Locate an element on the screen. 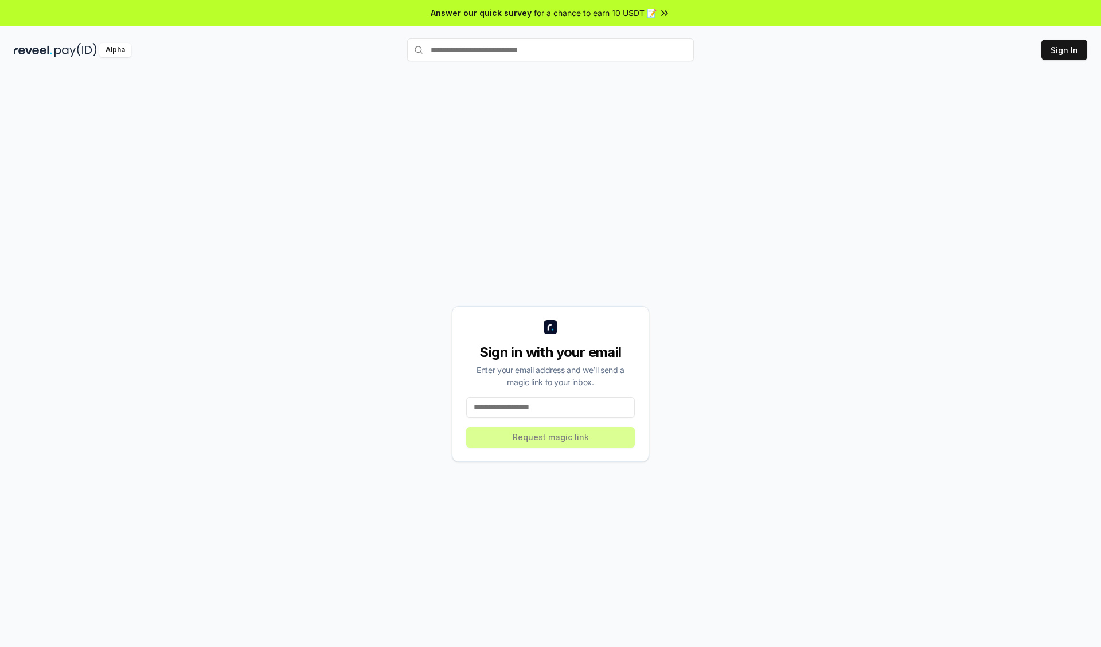  span: Answer our quick survey is located at coordinates (481, 13).